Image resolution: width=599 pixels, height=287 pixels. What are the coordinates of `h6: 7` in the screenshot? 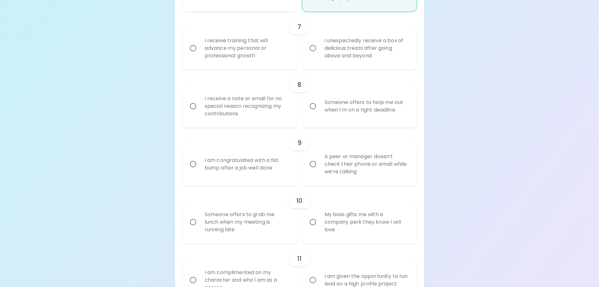 It's located at (300, 27).